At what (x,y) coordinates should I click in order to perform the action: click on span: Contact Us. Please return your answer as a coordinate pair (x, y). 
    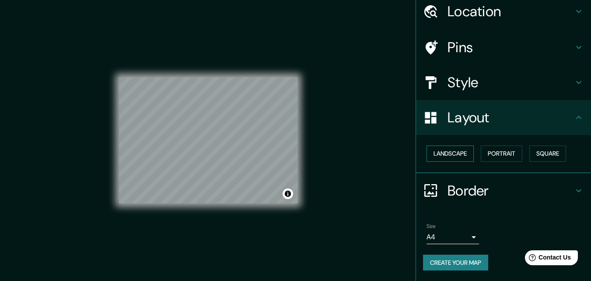
    Looking at the image, I should click on (42, 11).